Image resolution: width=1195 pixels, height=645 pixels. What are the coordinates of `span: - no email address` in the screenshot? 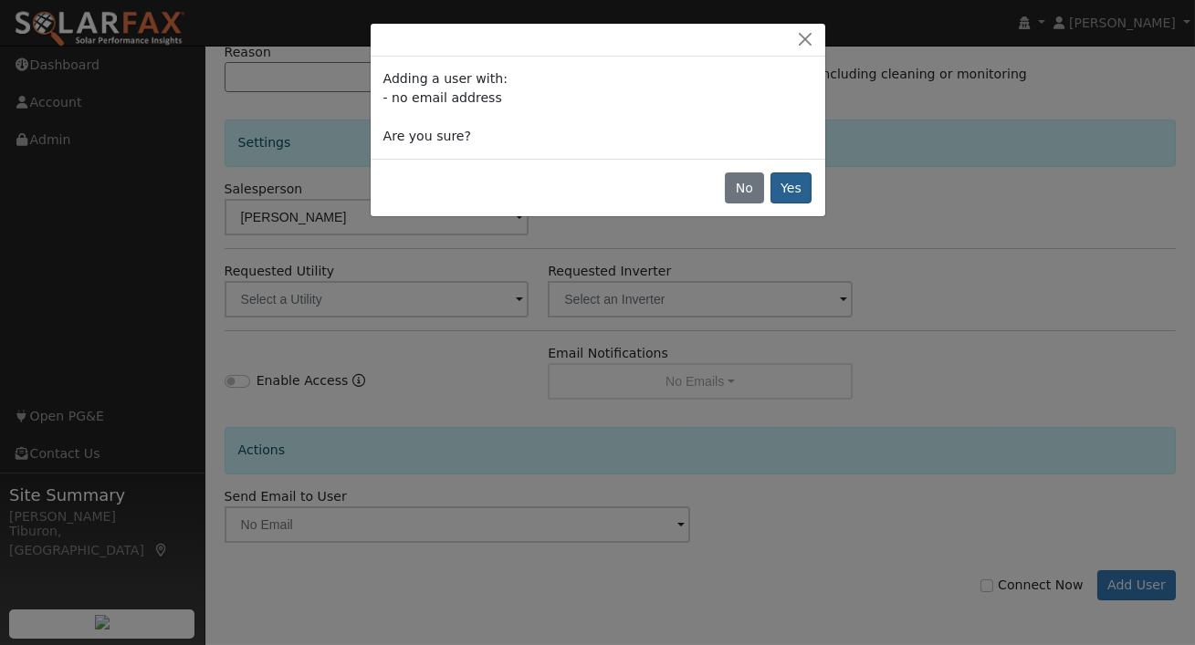 It's located at (443, 98).